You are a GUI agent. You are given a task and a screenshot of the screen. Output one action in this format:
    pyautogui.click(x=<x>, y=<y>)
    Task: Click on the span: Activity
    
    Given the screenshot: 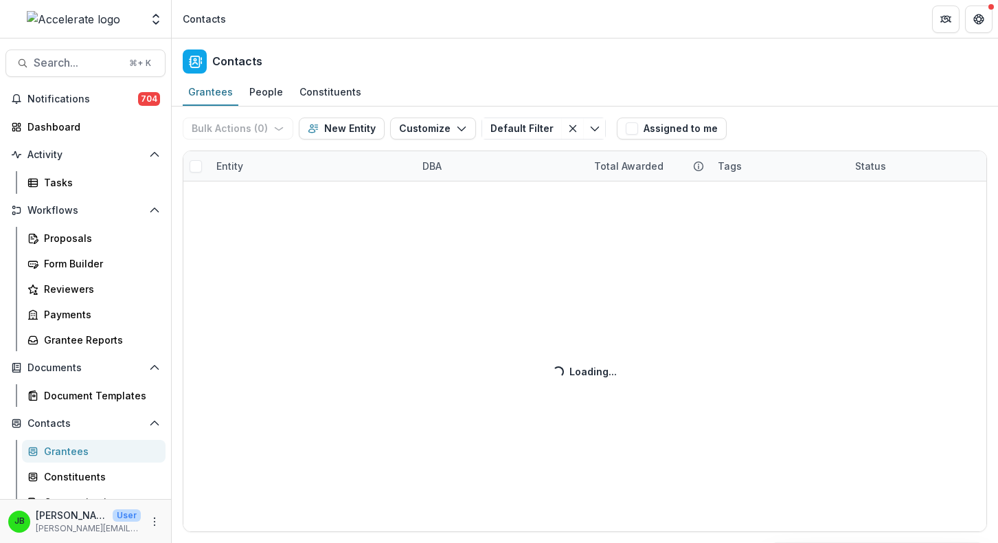 What is the action you would take?
    pyautogui.click(x=85, y=155)
    